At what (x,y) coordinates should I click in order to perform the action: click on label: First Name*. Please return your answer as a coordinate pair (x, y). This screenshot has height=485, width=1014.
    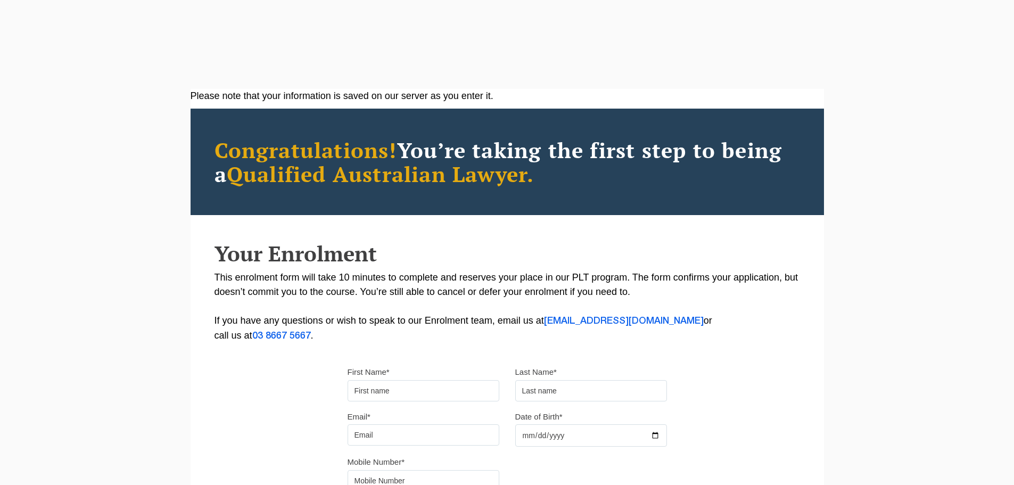
    Looking at the image, I should click on (368, 372).